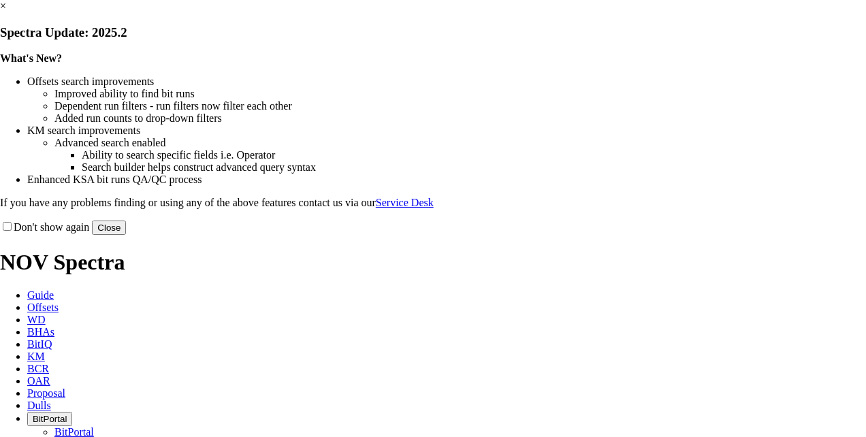 Image resolution: width=866 pixels, height=437 pixels. What do you see at coordinates (39, 380) in the screenshot?
I see `span: OAR` at bounding box center [39, 380].